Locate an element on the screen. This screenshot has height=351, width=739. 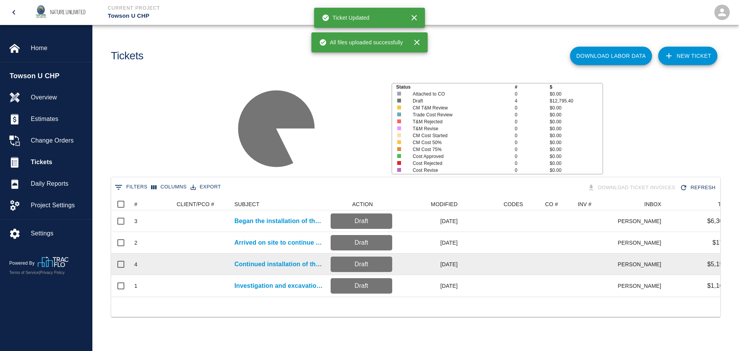
div: 4 is located at coordinates (136, 264).